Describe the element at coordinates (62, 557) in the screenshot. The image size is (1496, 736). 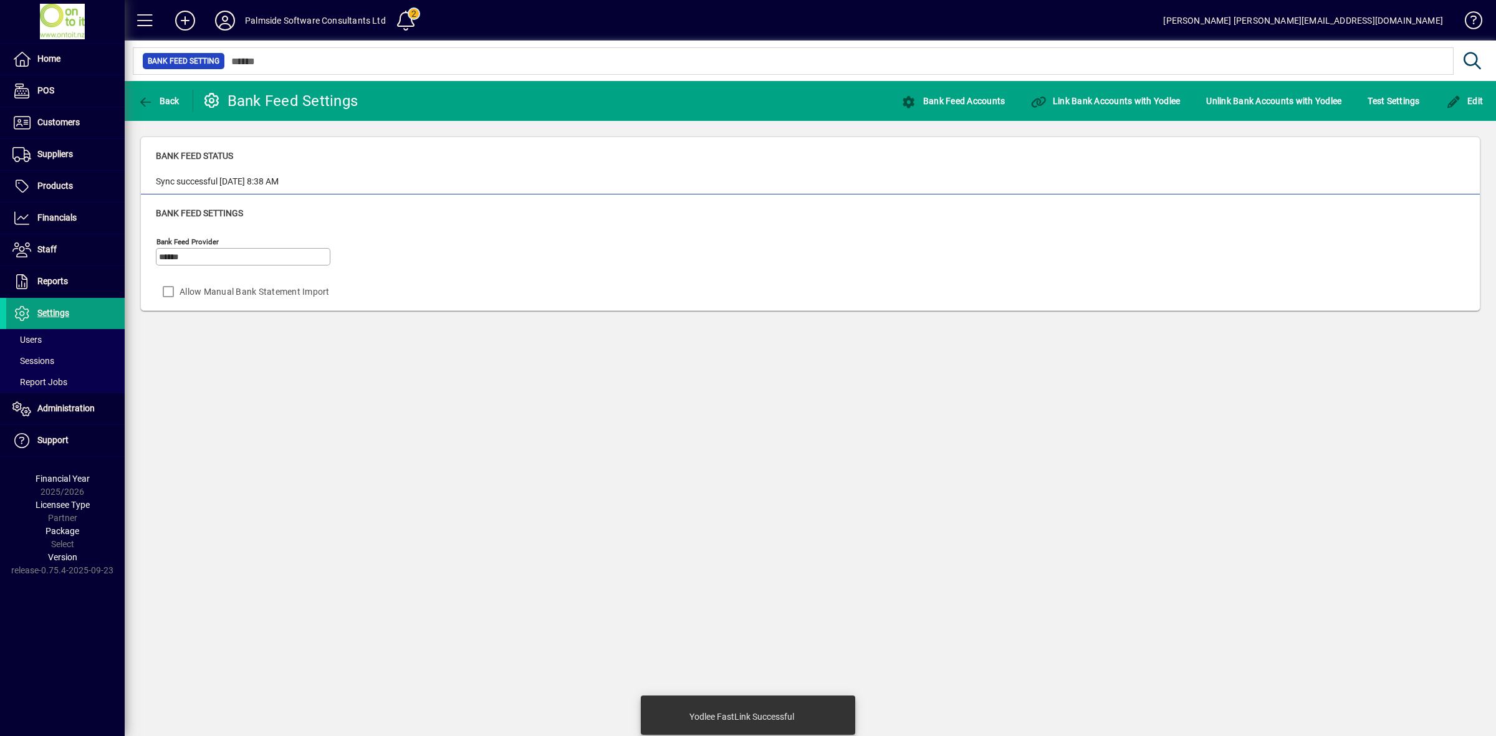
I see `span: Version` at that location.